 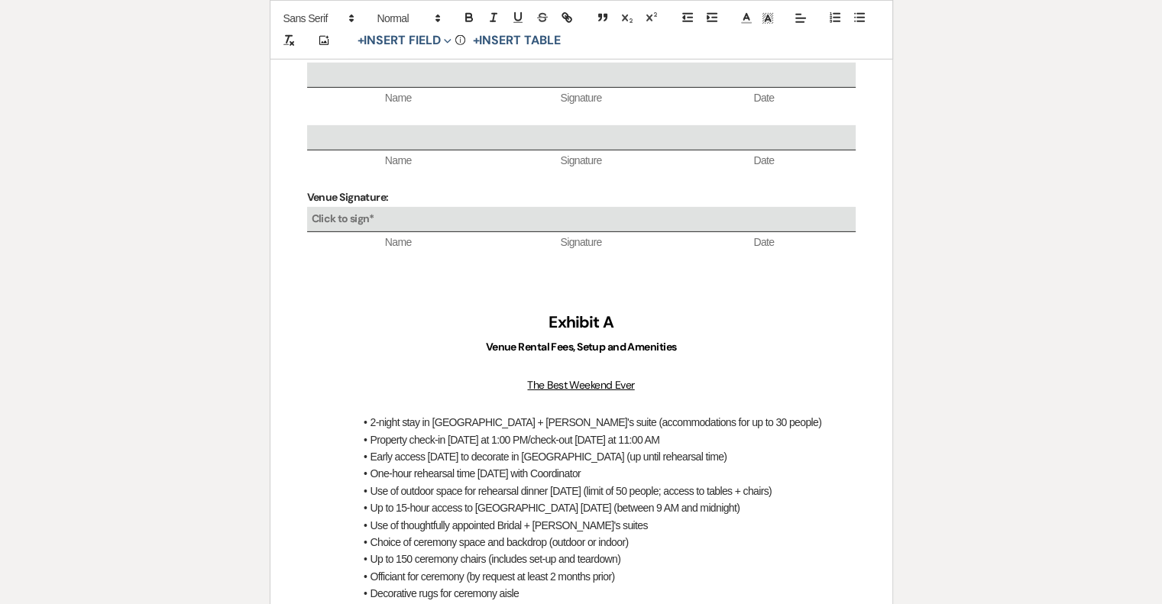 I want to click on u: The Best Weekend Ever, so click(x=580, y=385).